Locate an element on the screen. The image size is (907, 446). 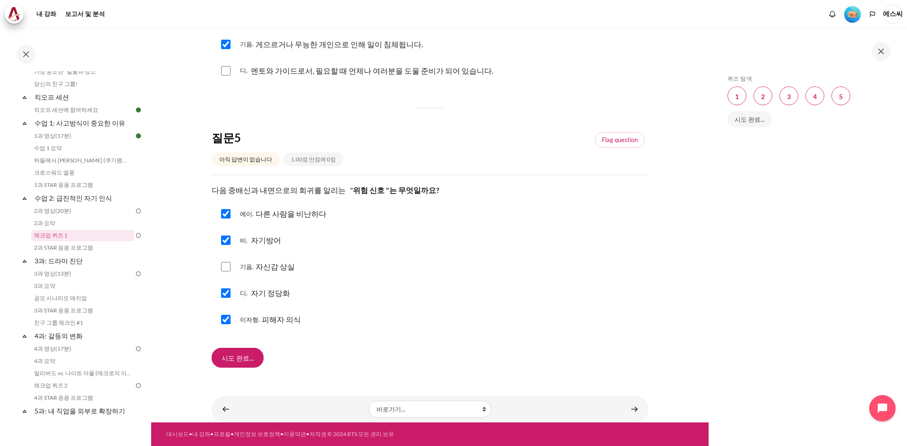
font: 킥오프 세션에 참여하세요 is located at coordinates (66, 110).